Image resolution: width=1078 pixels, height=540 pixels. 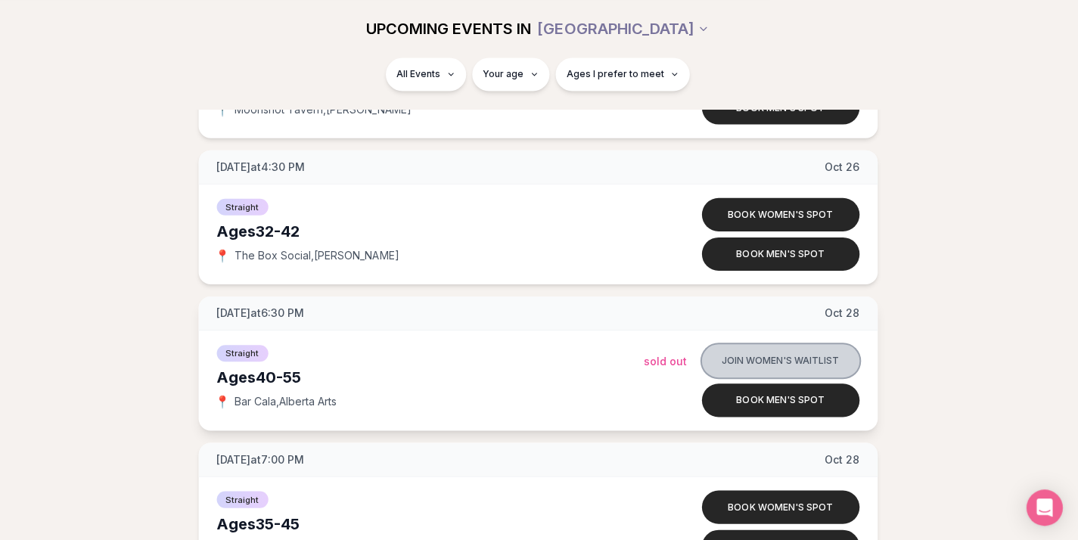 What do you see at coordinates (288, 401) in the screenshot?
I see `span: Bar Cala , Alberta Arts` at bounding box center [288, 401].